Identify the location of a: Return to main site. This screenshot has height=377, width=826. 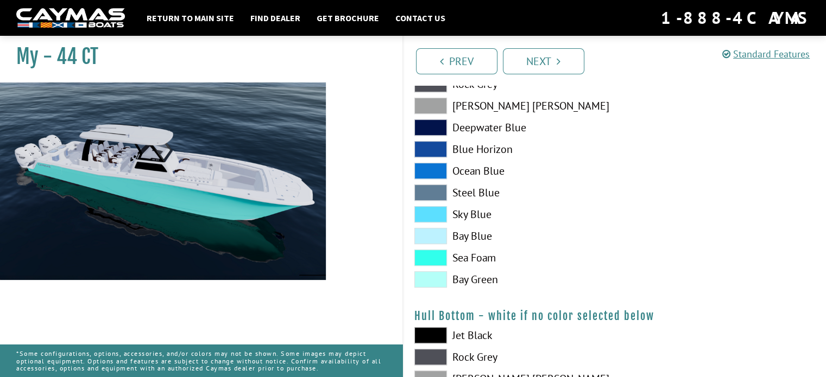
(190, 18).